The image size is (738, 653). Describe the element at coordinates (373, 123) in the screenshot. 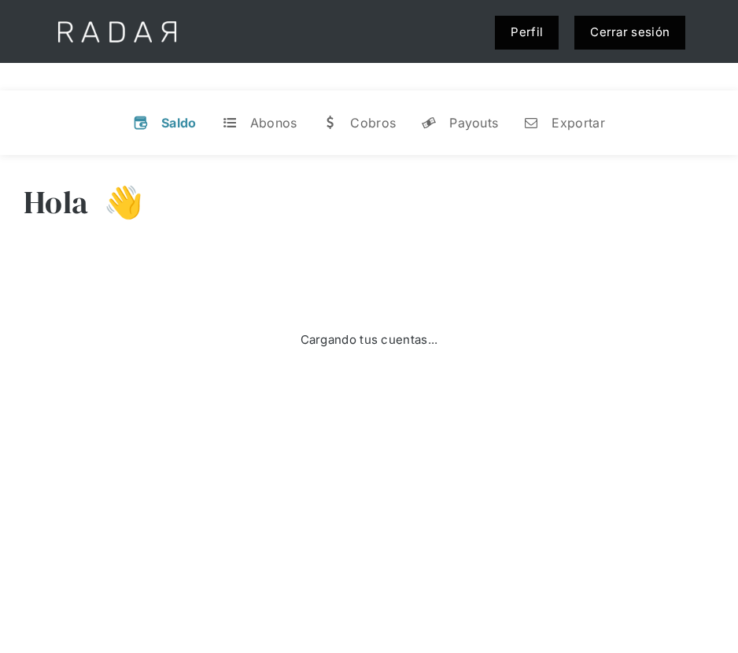

I see `div: Cobros` at that location.